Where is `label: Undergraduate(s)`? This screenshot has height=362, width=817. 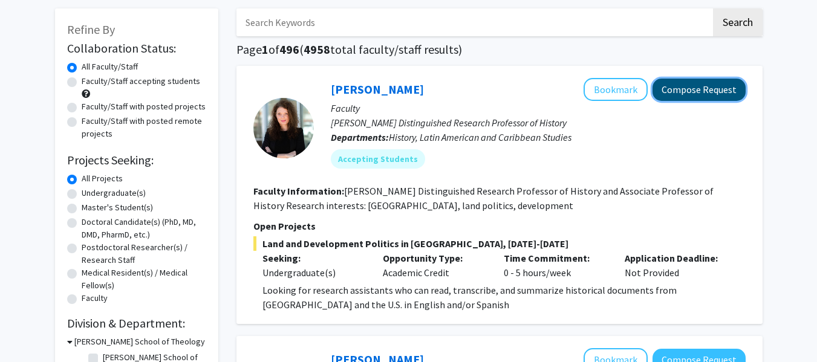 label: Undergraduate(s) is located at coordinates (114, 193).